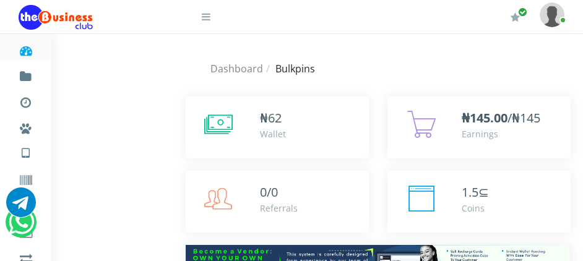  I want to click on a: Nigerian VTU, so click(98, 147).